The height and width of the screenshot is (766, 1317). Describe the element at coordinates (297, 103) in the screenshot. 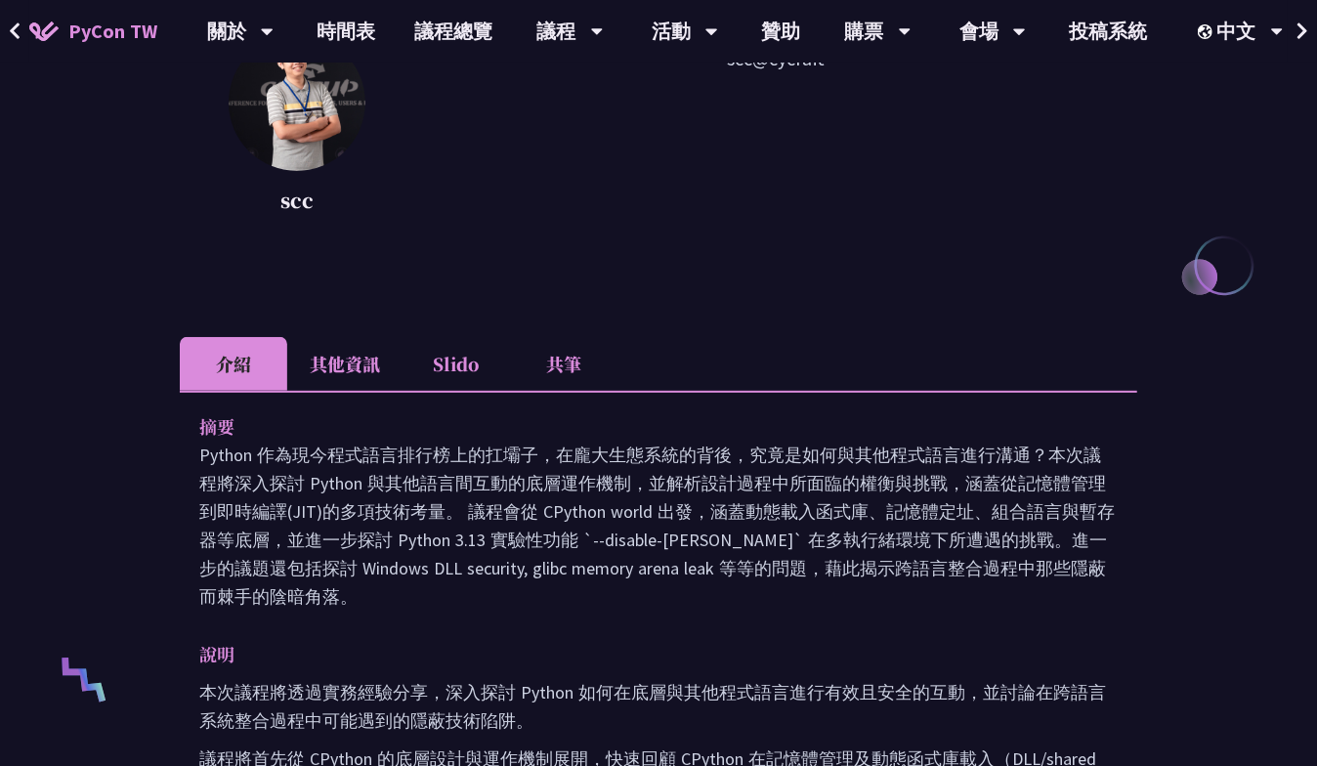

I see `img: scc` at that location.